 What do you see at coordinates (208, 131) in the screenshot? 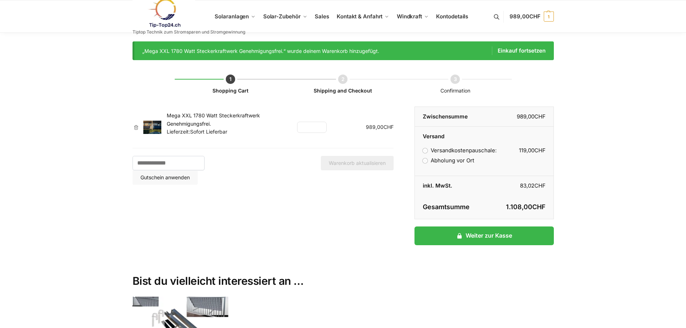
I see `span: Sofort Lieferbar` at bounding box center [208, 131].